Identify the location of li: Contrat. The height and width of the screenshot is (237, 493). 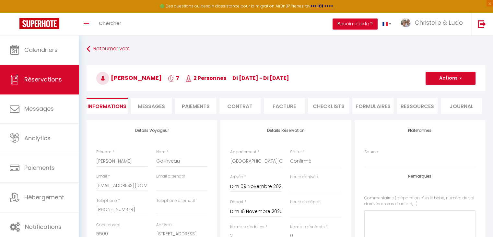
(240, 105).